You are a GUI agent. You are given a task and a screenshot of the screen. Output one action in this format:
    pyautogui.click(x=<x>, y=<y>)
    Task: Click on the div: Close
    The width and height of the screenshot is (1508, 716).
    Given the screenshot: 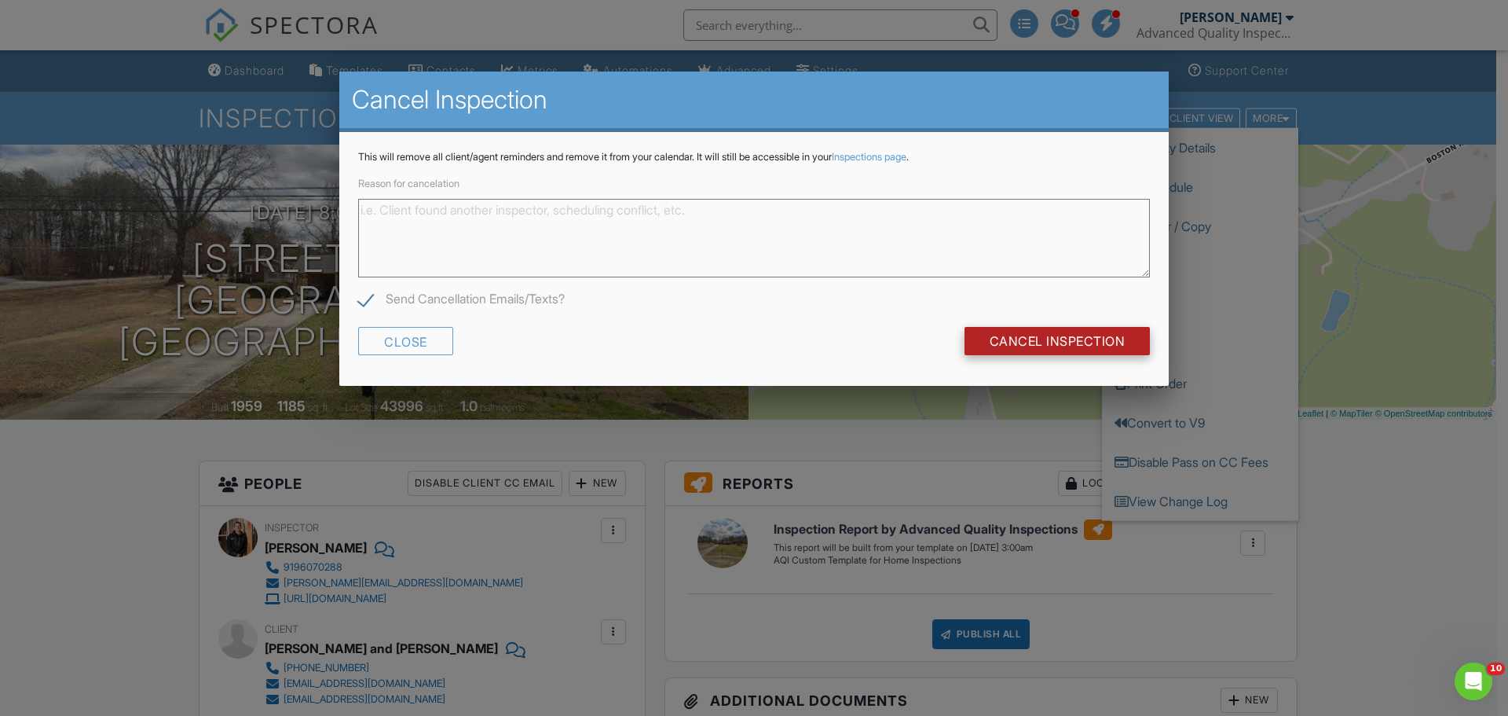 What is the action you would take?
    pyautogui.click(x=405, y=341)
    